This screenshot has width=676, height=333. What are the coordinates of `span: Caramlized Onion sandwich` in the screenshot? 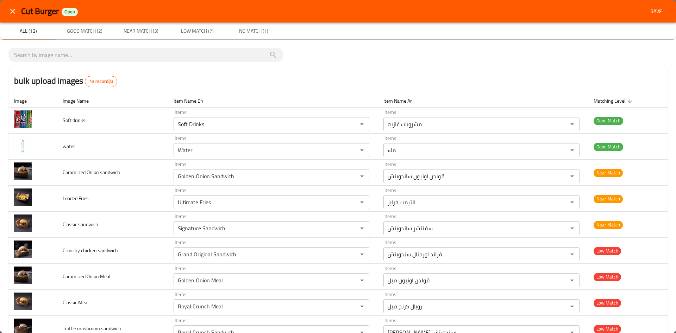 It's located at (91, 172).